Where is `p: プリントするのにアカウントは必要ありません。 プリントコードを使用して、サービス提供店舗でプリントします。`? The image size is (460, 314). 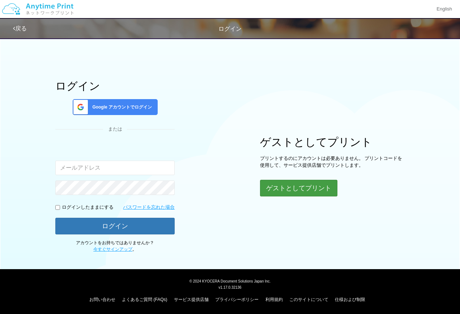
p: プリントするのにアカウントは必要ありません。 プリントコードを使用して、サービス提供店舗でプリントします。 is located at coordinates (332, 162).